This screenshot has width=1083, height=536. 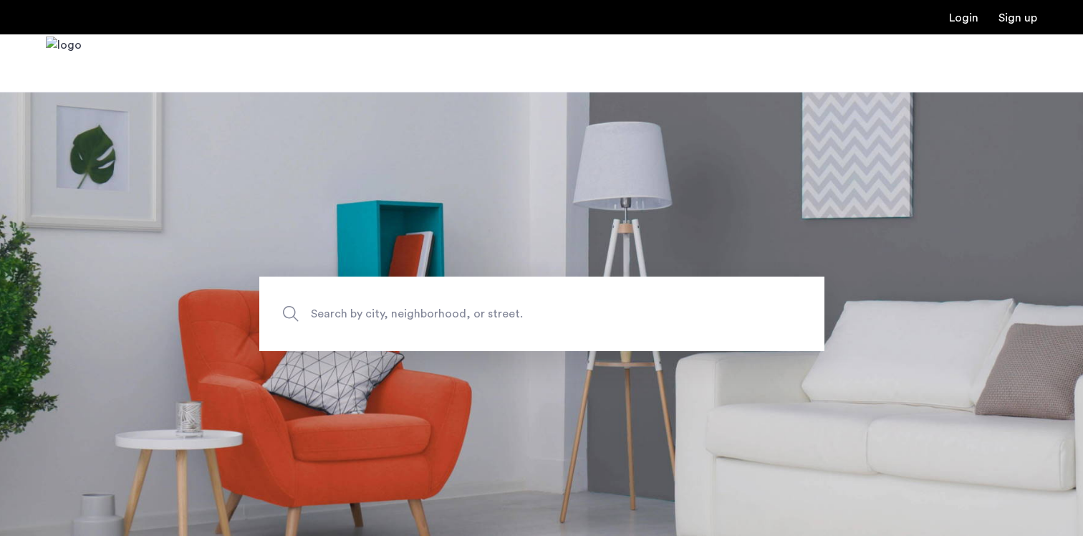 I want to click on img: logo, so click(x=64, y=63).